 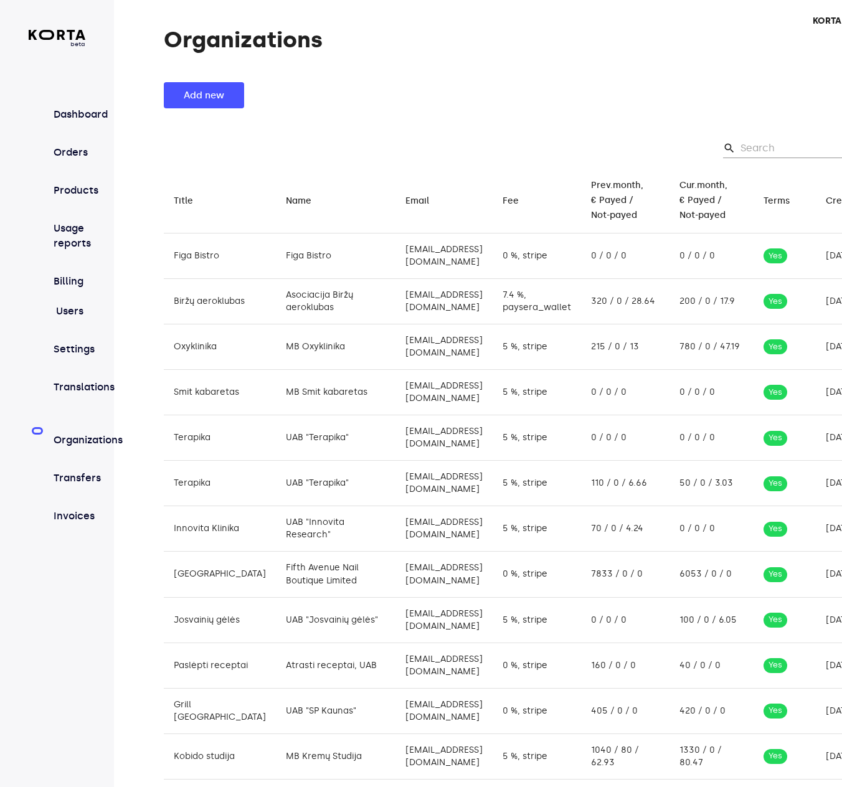 What do you see at coordinates (711, 620) in the screenshot?
I see `td: 100 / 0 / 6.05` at bounding box center [711, 620].